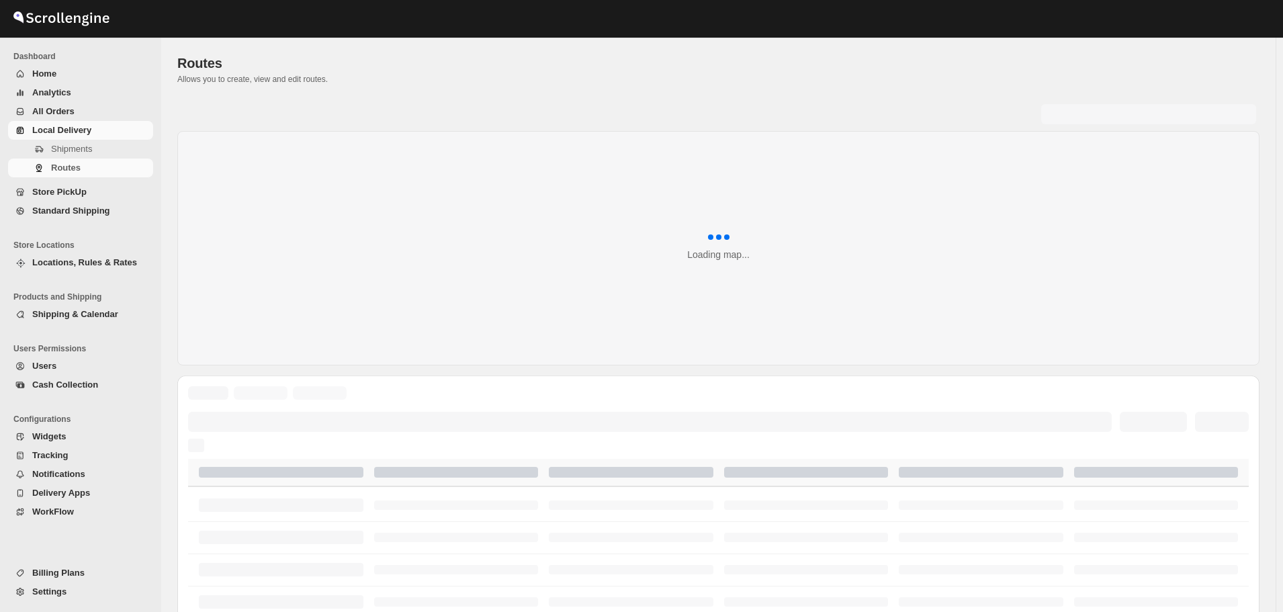 This screenshot has height=612, width=1283. Describe the element at coordinates (81, 474) in the screenshot. I see `button: Notifications` at that location.